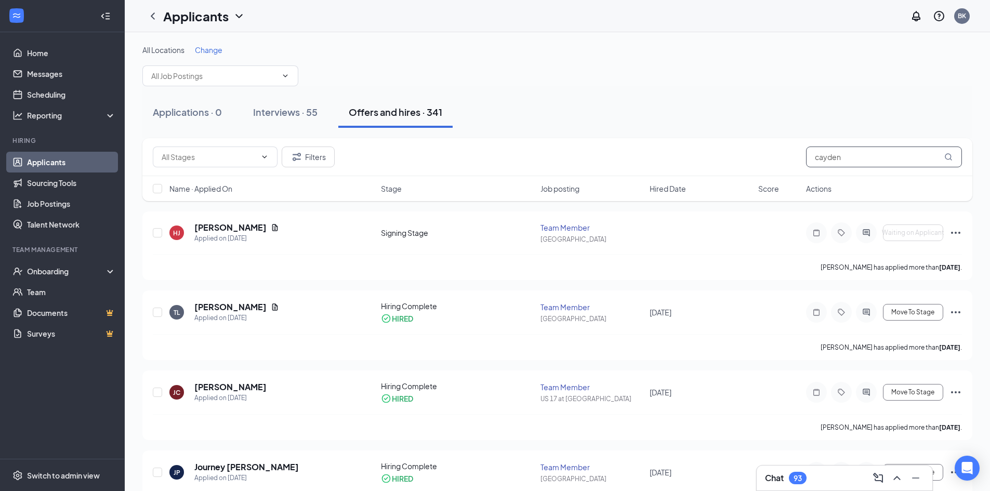  I want to click on a: Job Postings, so click(71, 204).